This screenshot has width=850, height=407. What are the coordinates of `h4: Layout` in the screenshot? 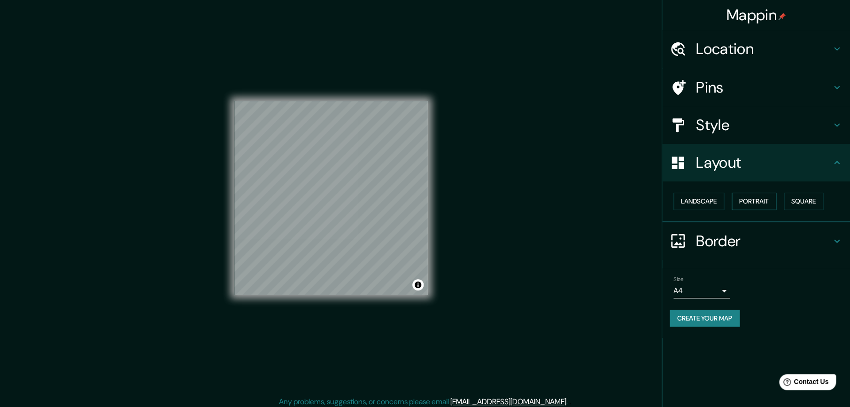 It's located at (764, 162).